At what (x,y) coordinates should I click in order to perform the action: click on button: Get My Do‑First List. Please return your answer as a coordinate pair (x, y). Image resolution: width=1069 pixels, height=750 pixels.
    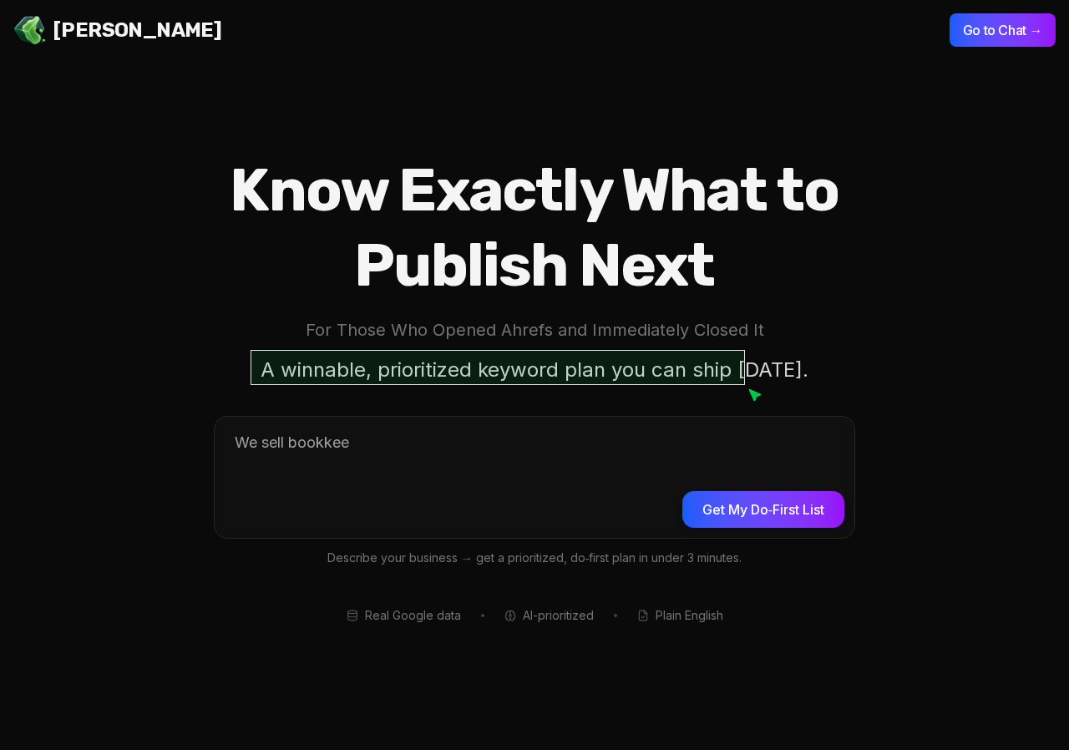
    Looking at the image, I should click on (763, 509).